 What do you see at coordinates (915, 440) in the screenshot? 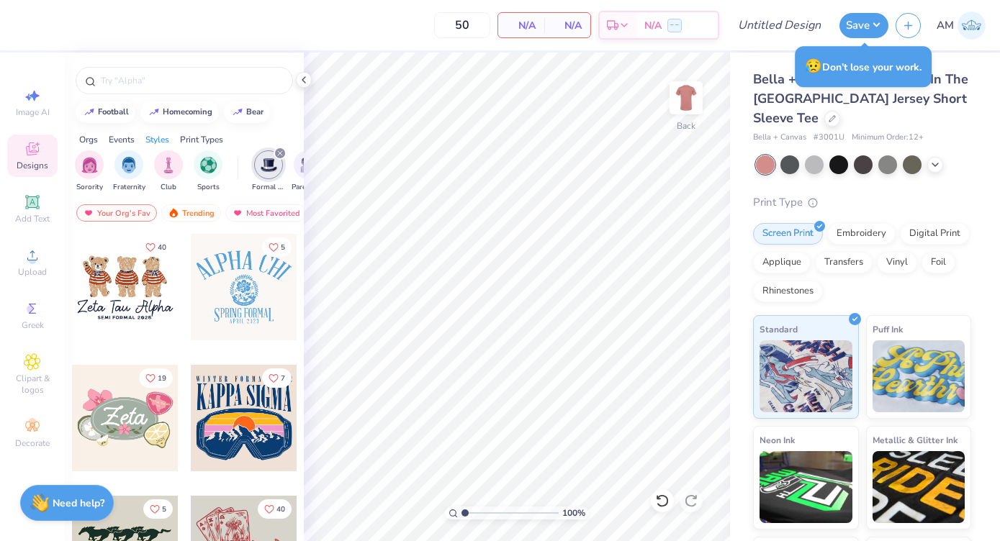
I see `span: Metallic & Glitter Ink` at bounding box center [915, 440].